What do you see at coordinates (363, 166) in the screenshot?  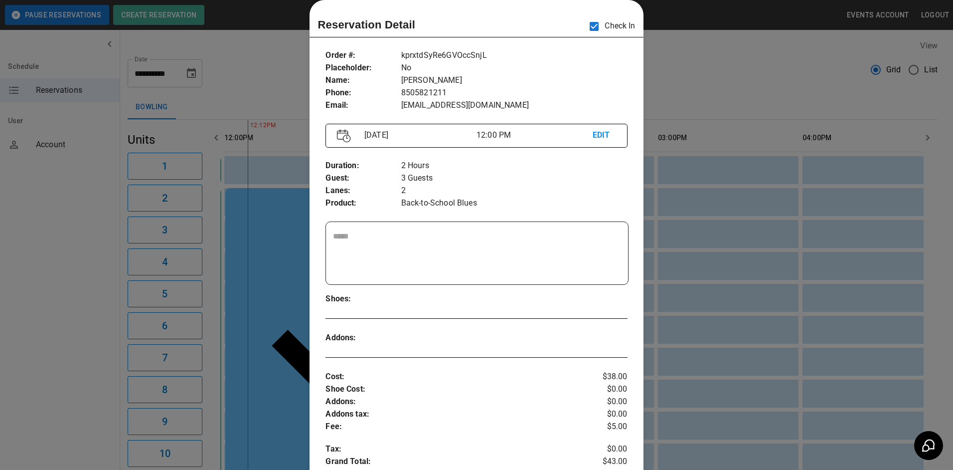 I see `p: Duration :` at bounding box center [363, 166].